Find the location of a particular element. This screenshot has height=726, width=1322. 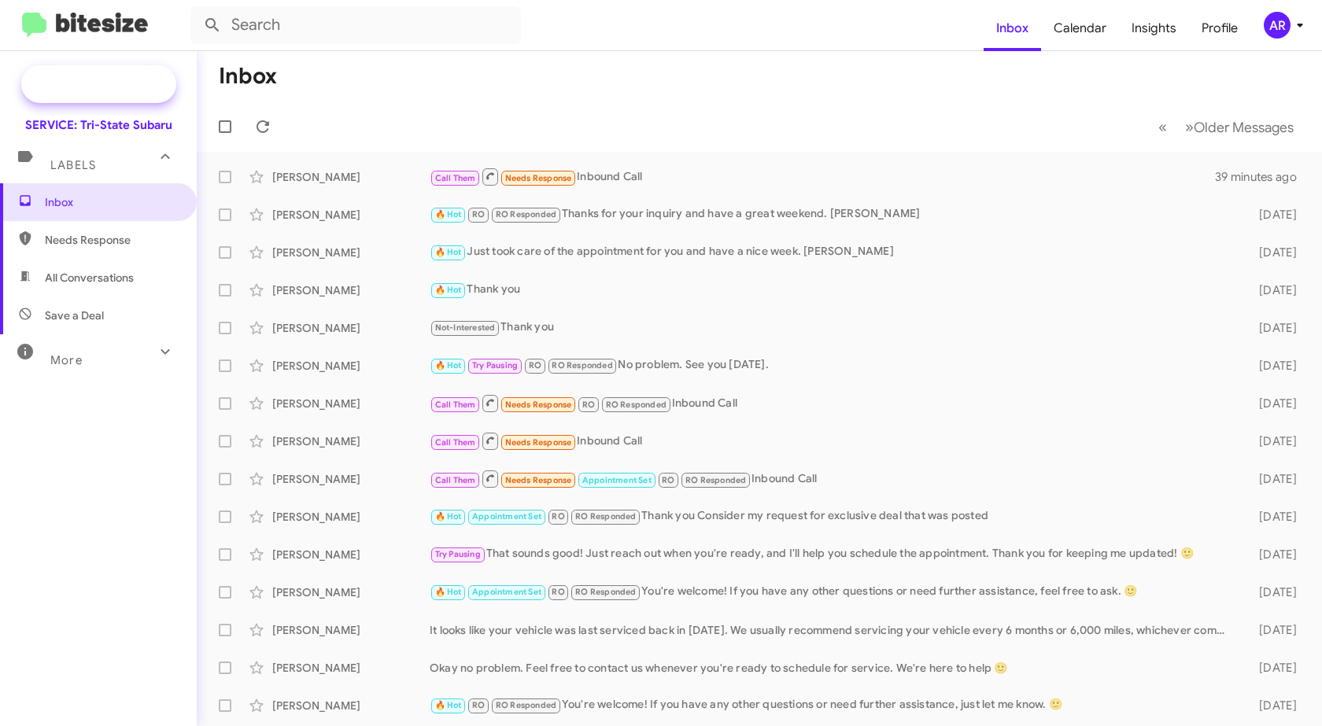

div: Okay no problem. Feel free to contact us whenever you're ready to schedule for service. We're her... is located at coordinates (833, 668).